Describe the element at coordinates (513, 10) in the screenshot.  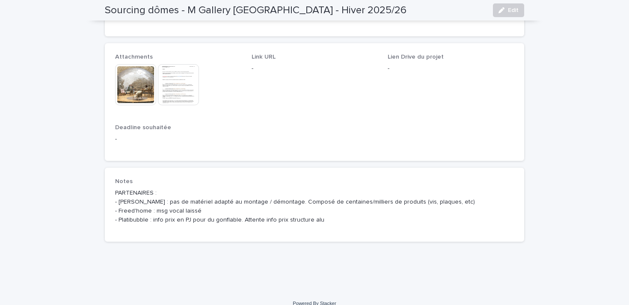
I see `span: Edit` at that location.